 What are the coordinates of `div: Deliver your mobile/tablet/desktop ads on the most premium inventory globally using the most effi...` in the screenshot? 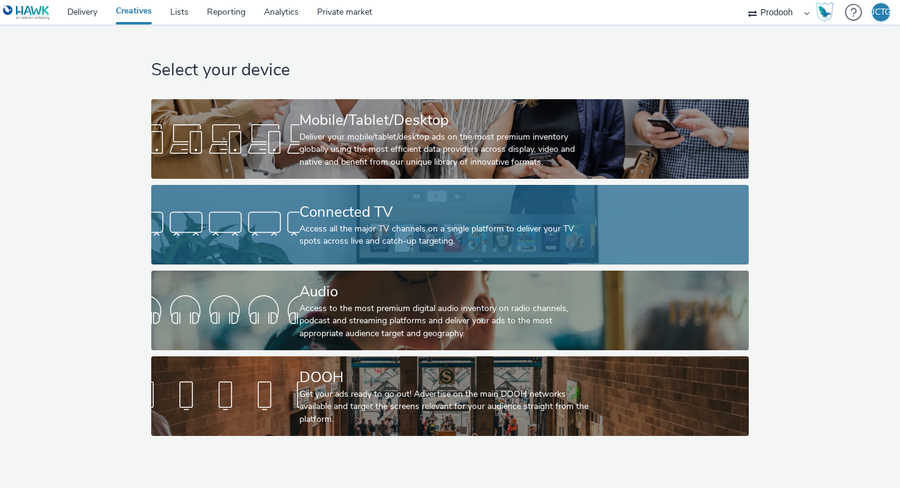 It's located at (447, 149).